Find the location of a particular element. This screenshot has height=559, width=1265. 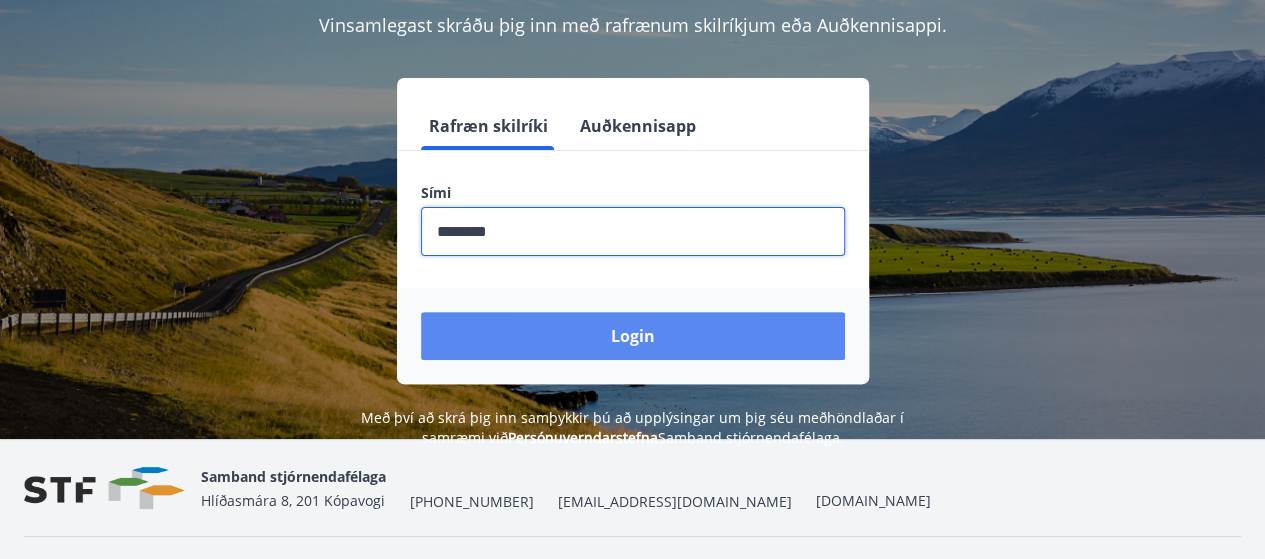

button: Rafræn skilríki is located at coordinates (488, 126).